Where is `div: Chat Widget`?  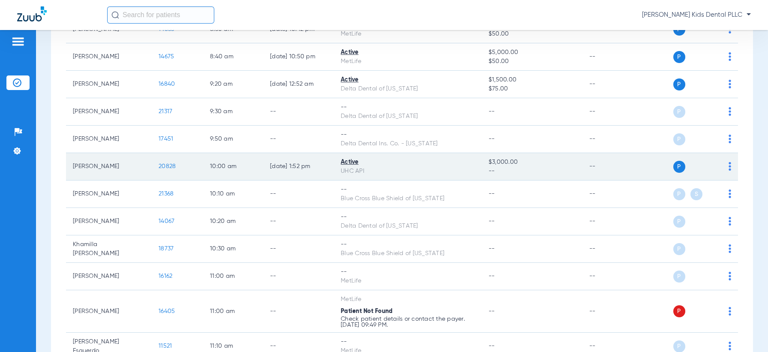
div: Chat Widget is located at coordinates (746, 331).